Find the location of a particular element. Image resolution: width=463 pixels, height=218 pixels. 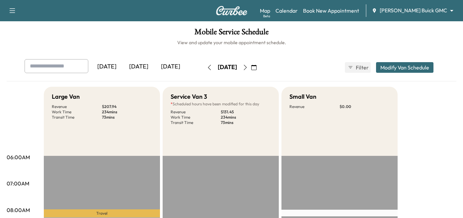

p: Travel is located at coordinates (102, 213).